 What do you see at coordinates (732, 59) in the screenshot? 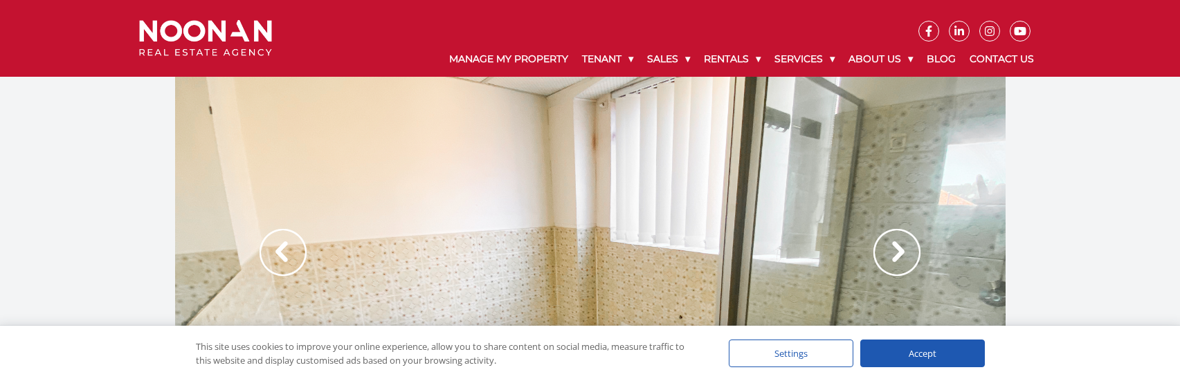
I see `a: Rentals` at bounding box center [732, 59].